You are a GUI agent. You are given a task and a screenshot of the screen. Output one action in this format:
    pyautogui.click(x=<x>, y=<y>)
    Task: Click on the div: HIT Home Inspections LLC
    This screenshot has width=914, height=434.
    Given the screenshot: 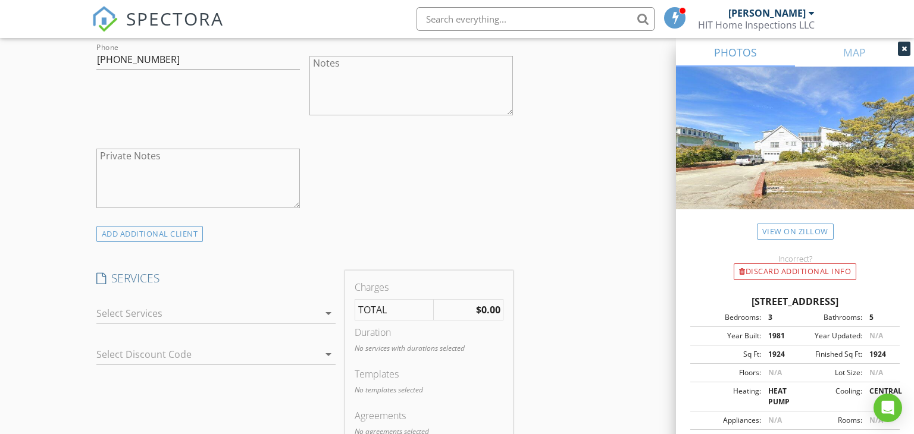 What is the action you would take?
    pyautogui.click(x=756, y=25)
    